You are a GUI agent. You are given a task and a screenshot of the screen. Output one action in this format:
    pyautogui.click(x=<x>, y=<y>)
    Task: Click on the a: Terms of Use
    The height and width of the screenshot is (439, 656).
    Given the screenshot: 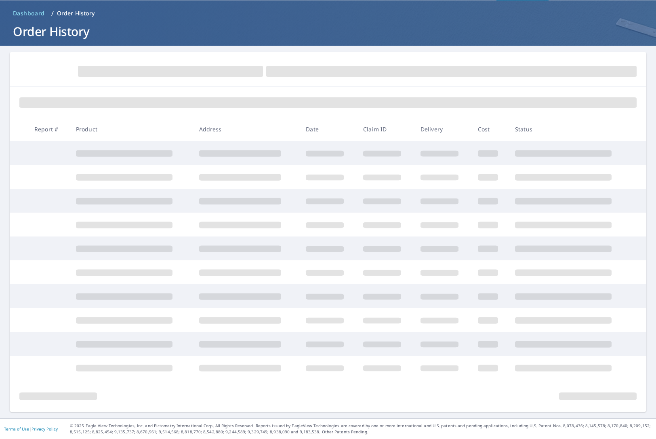 What is the action you would take?
    pyautogui.click(x=17, y=428)
    